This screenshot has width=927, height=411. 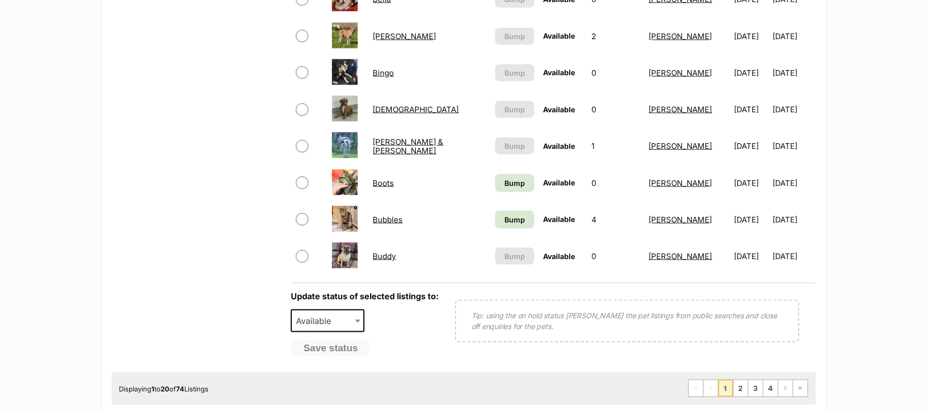 What do you see at coordinates (164, 389) in the screenshot?
I see `span: Displaying to of Listings` at bounding box center [164, 389].